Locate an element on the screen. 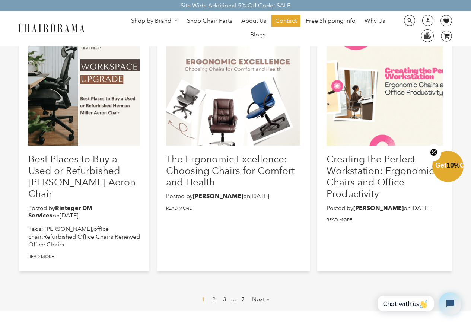 The width and height of the screenshot is (471, 334). a: Why Us is located at coordinates (375, 21).